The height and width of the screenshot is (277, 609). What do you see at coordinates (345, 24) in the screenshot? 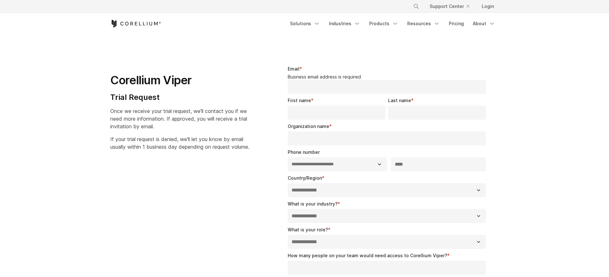
I see `a: Industries` at bounding box center [345, 24].